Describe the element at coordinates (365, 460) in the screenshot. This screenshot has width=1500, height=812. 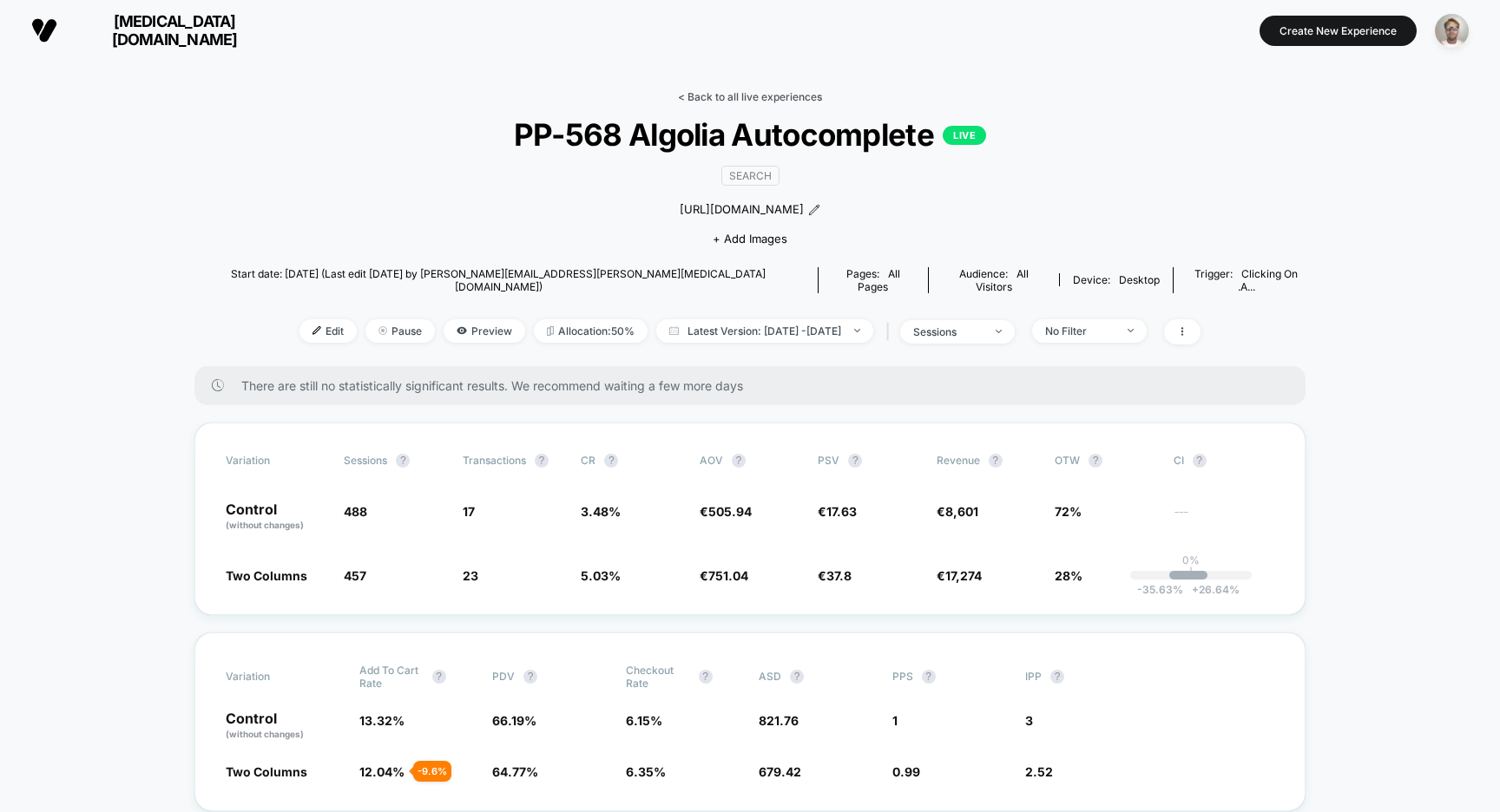
I see `span: Sessions` at that location.